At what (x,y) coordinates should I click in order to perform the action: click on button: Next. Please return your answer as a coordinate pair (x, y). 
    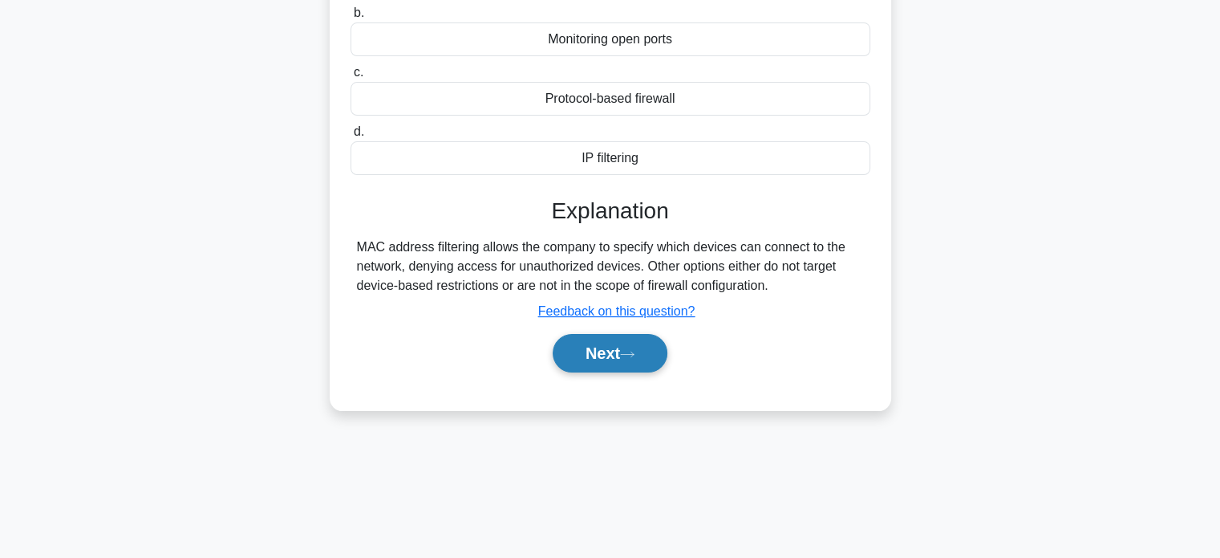
    Looking at the image, I should click on (610, 353).